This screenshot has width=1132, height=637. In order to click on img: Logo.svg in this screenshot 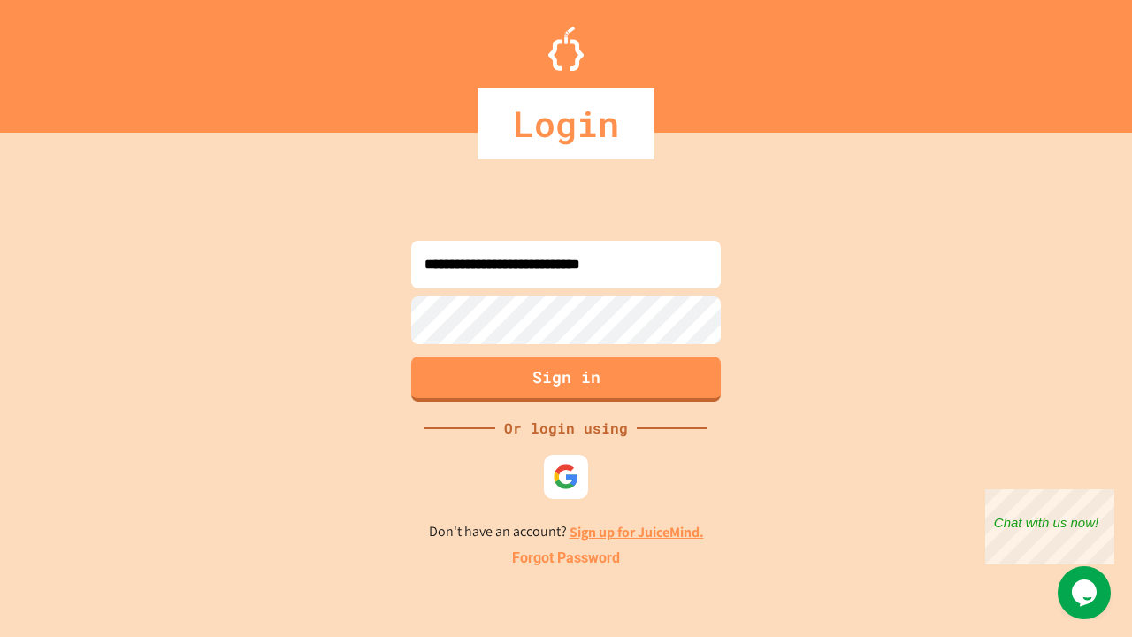, I will do `click(566, 49)`.